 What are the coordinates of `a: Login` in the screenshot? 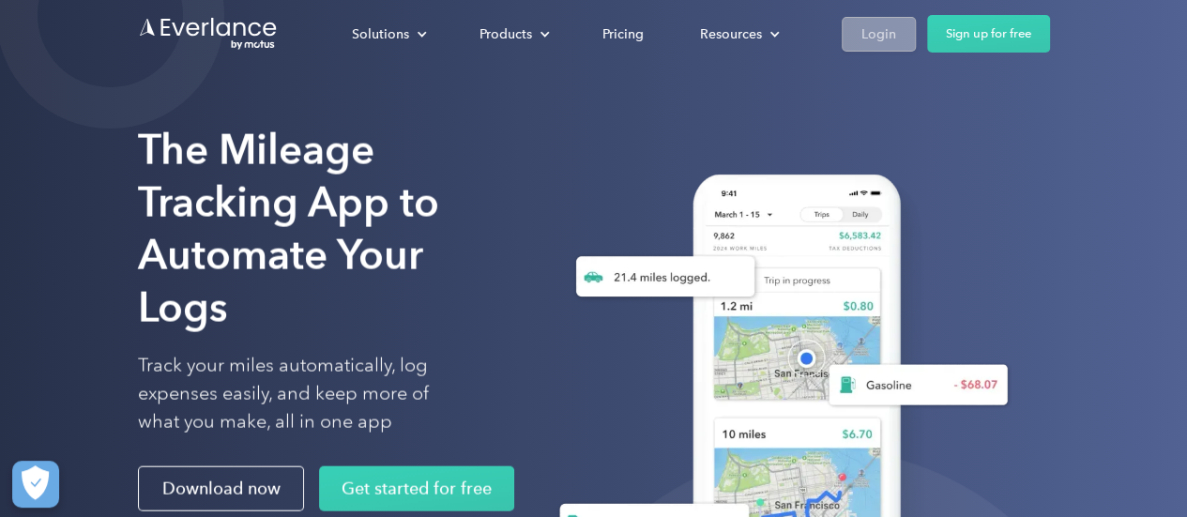 It's located at (878, 34).